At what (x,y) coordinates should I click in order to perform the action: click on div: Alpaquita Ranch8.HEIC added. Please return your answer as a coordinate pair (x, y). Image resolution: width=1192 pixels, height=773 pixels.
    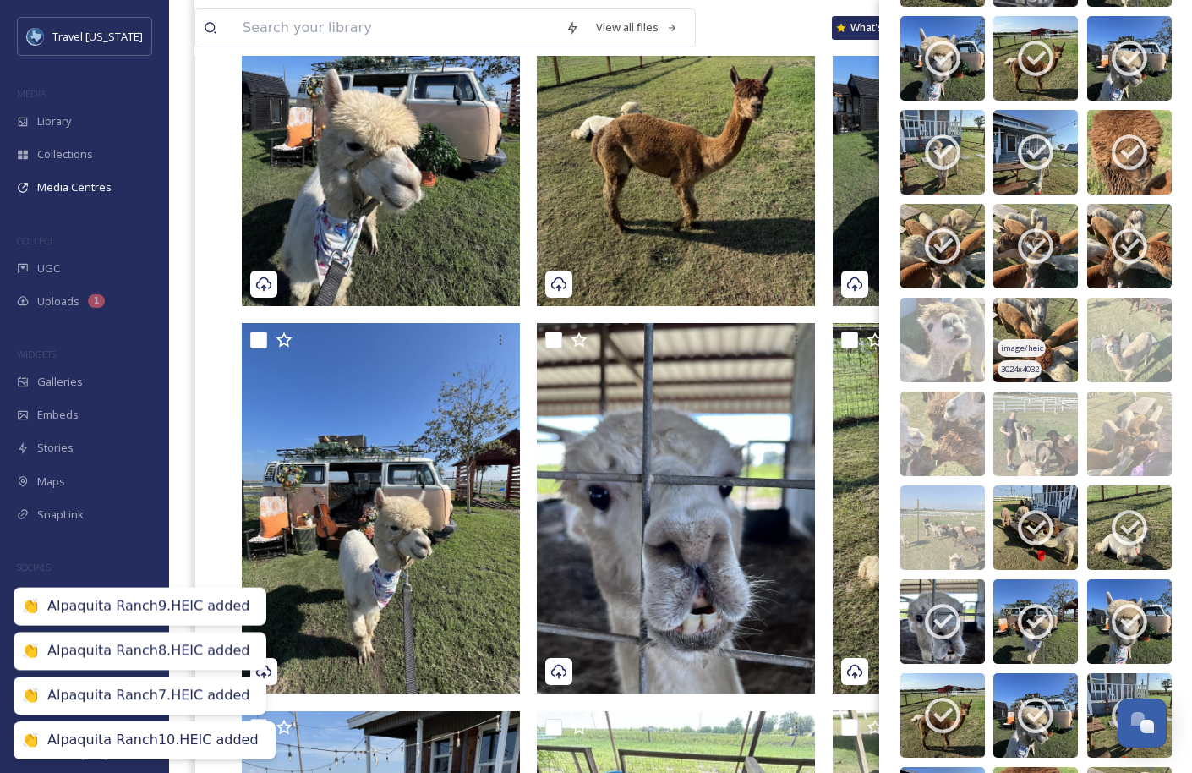
    Looking at the image, I should click on (148, 651).